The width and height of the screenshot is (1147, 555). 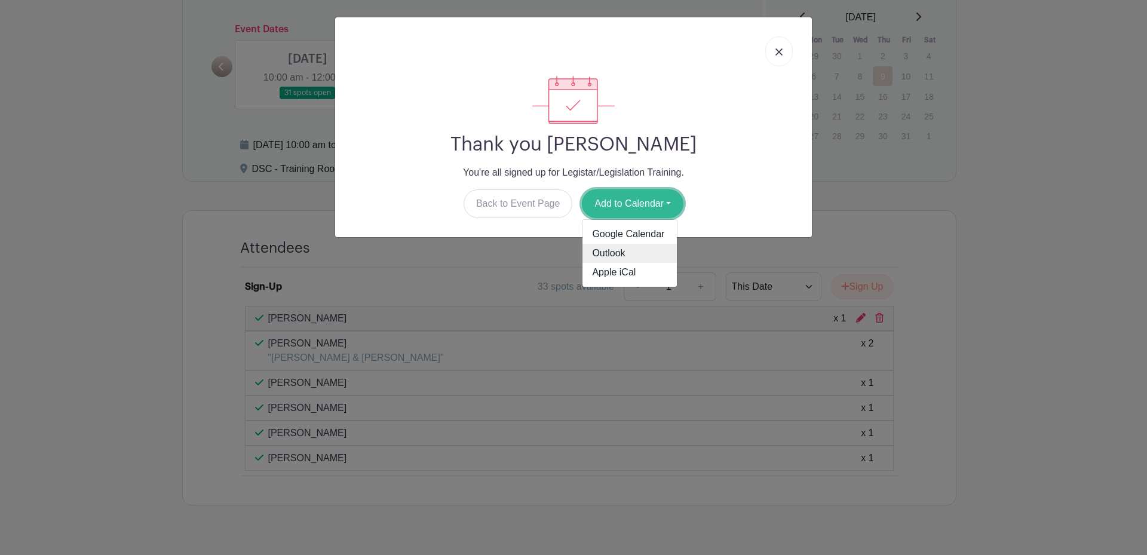 What do you see at coordinates (630, 272) in the screenshot?
I see `a: Apple iCal` at bounding box center [630, 272].